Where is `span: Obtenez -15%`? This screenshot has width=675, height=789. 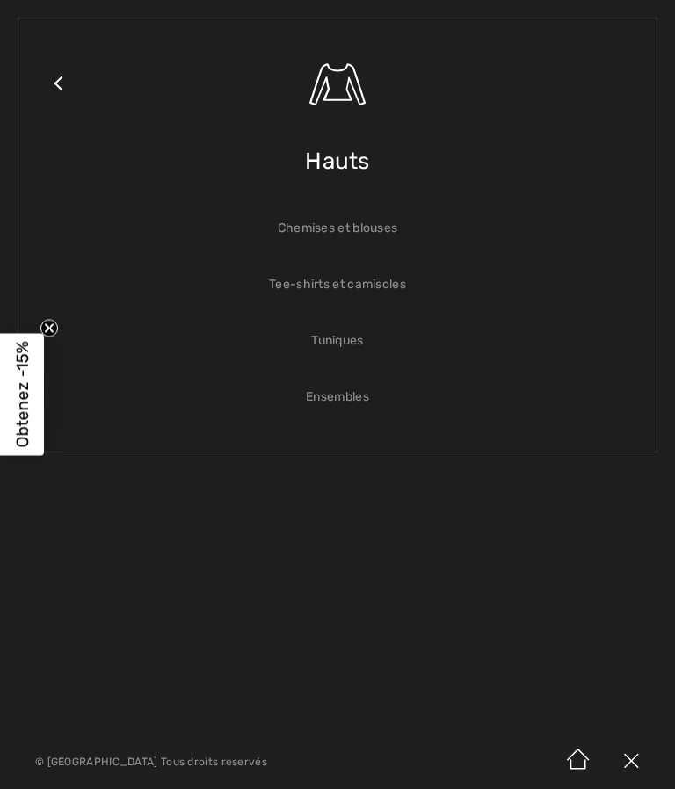
span: Obtenez -15% is located at coordinates (22, 394).